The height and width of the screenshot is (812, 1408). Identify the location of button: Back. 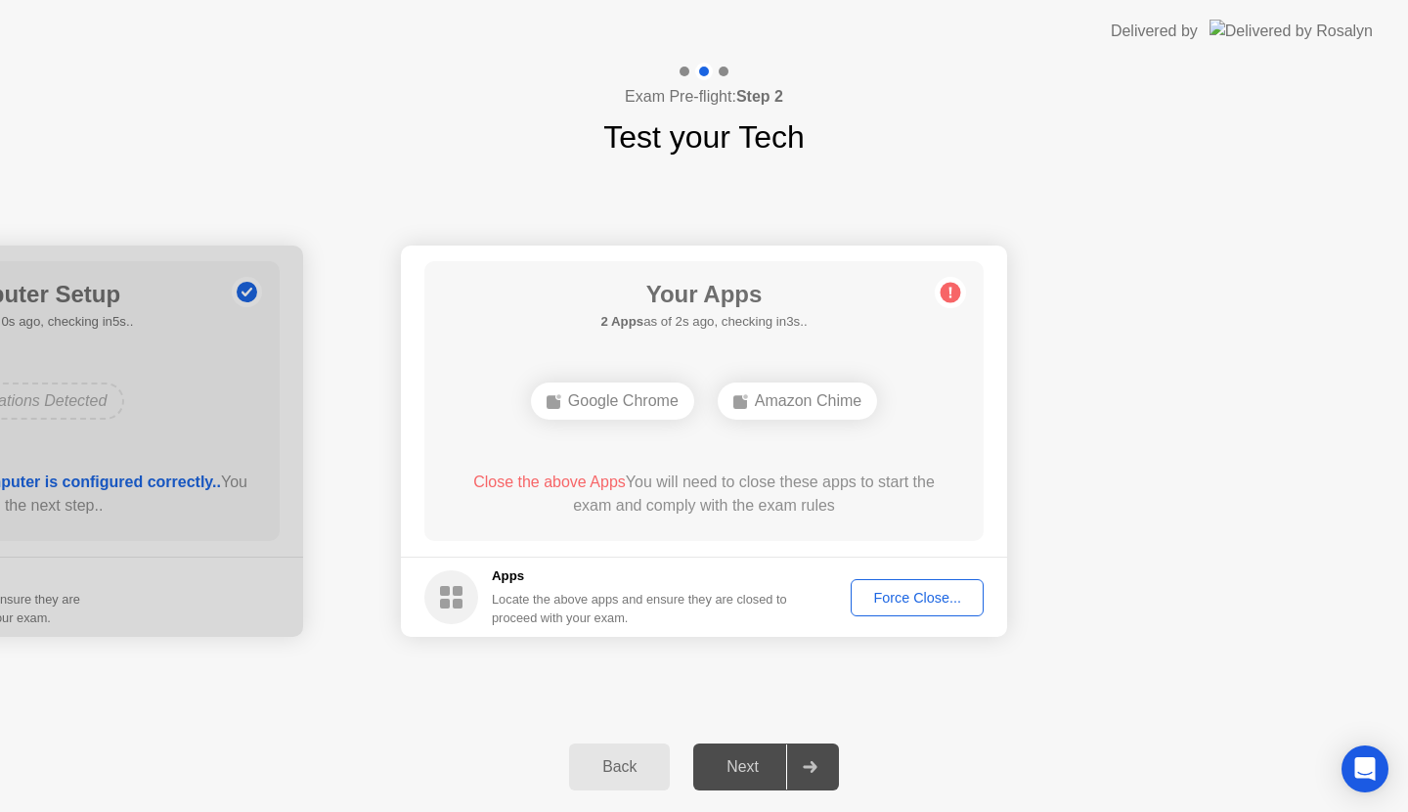
(619, 767).